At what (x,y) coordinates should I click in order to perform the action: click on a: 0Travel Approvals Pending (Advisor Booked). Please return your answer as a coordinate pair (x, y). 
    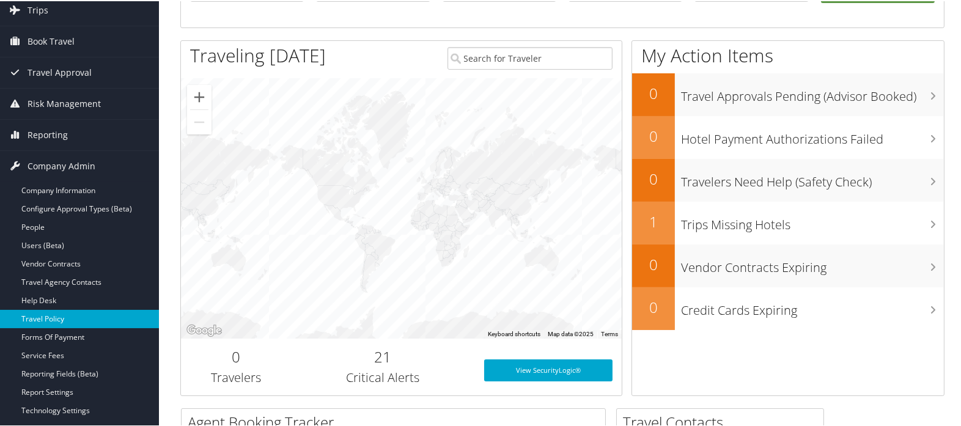
    Looking at the image, I should click on (788, 94).